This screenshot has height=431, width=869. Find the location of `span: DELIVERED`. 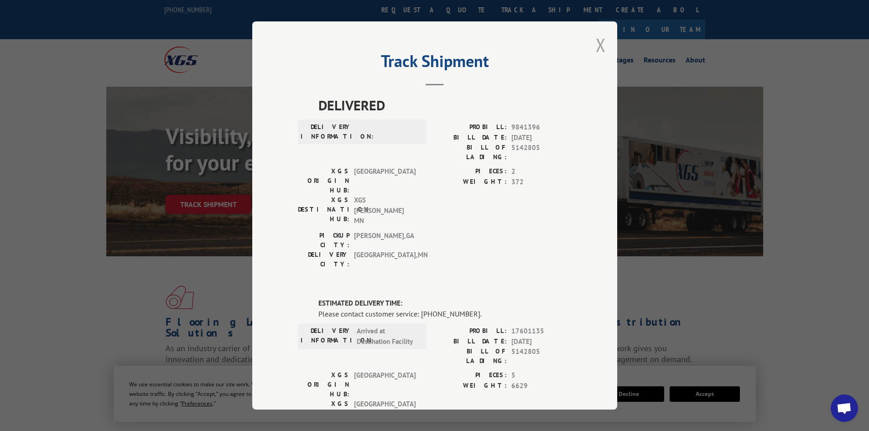

span: DELIVERED is located at coordinates (445, 105).